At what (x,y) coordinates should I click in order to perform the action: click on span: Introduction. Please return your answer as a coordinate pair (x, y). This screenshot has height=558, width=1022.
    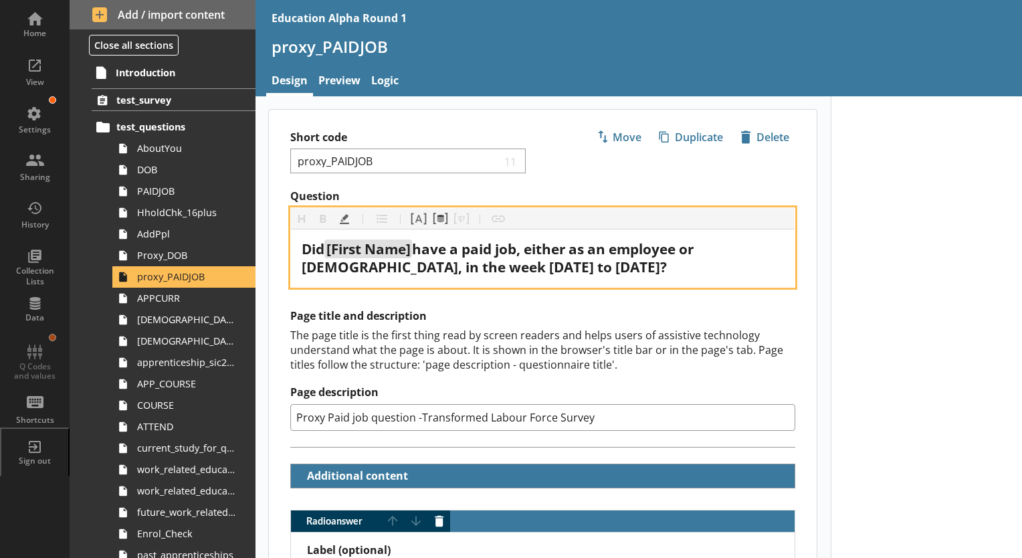
    Looking at the image, I should click on (174, 72).